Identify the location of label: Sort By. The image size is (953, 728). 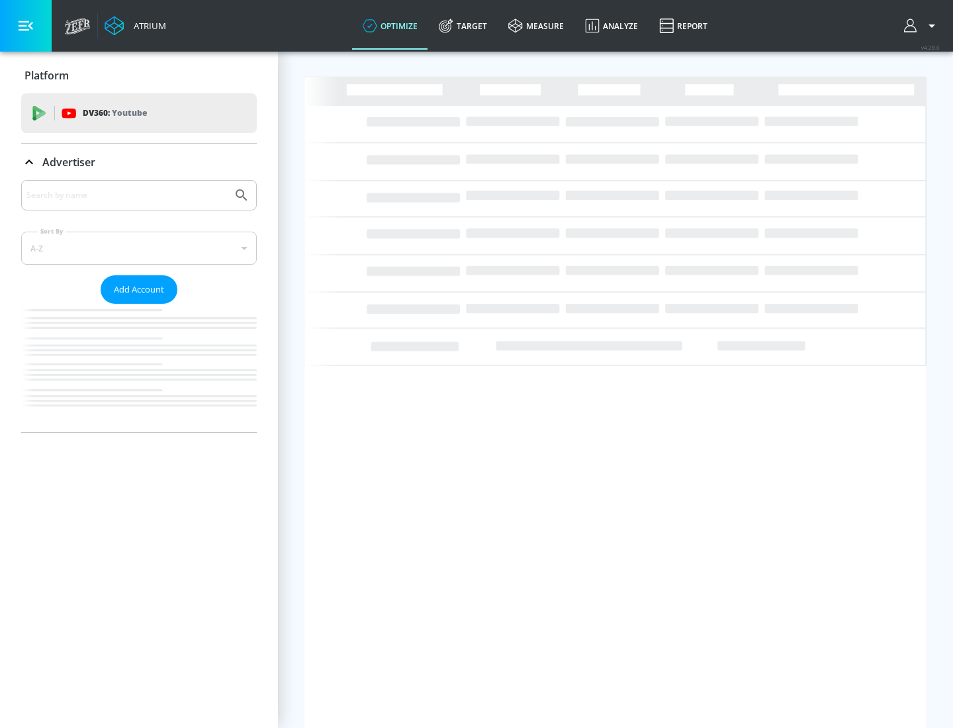
(52, 231).